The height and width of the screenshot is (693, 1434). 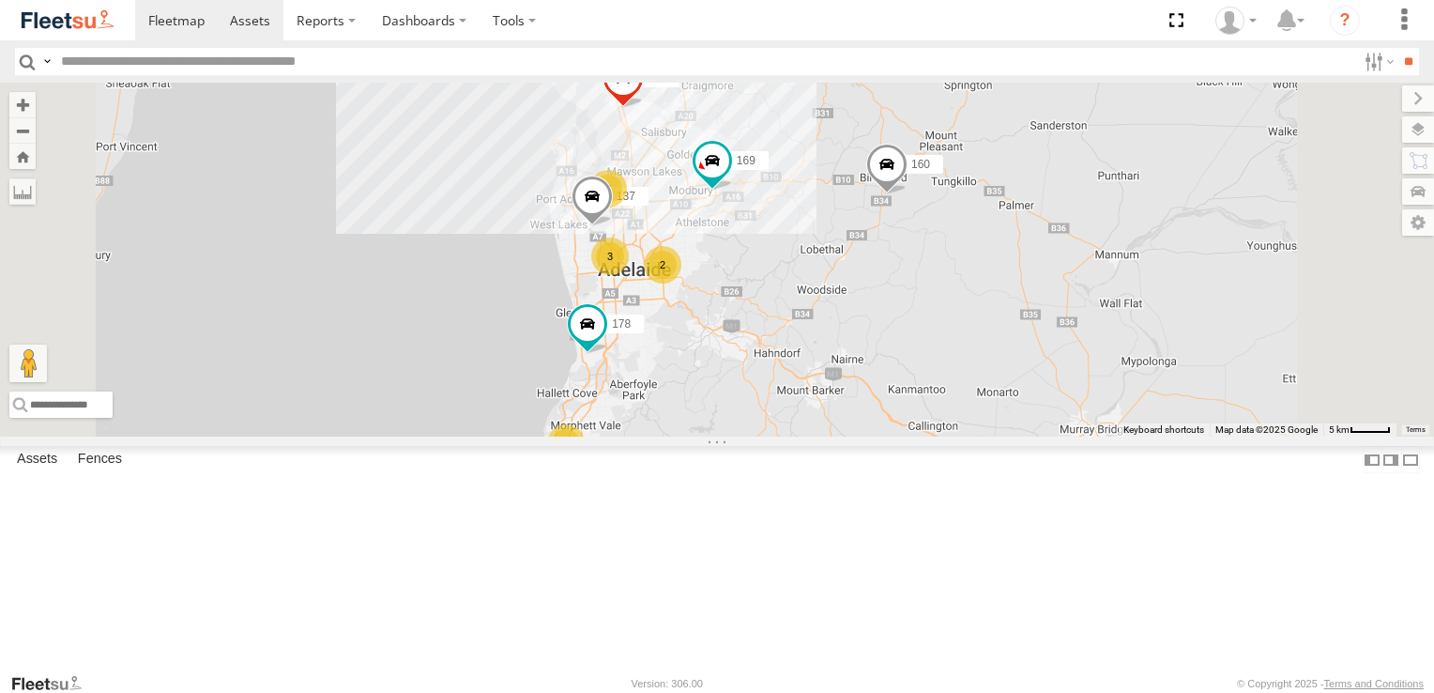 What do you see at coordinates (1164, 430) in the screenshot?
I see `button: Keyboard shortcuts` at bounding box center [1164, 430].